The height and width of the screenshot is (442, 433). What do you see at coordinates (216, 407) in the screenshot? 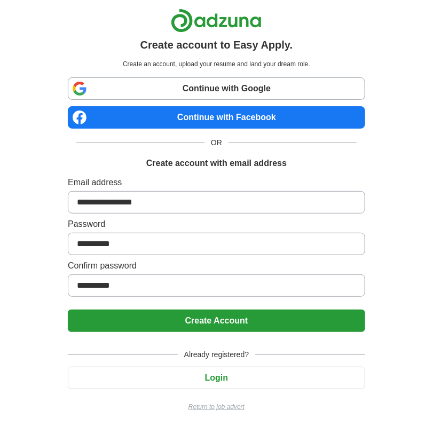
I see `a: Return to job advert` at bounding box center [216, 407].